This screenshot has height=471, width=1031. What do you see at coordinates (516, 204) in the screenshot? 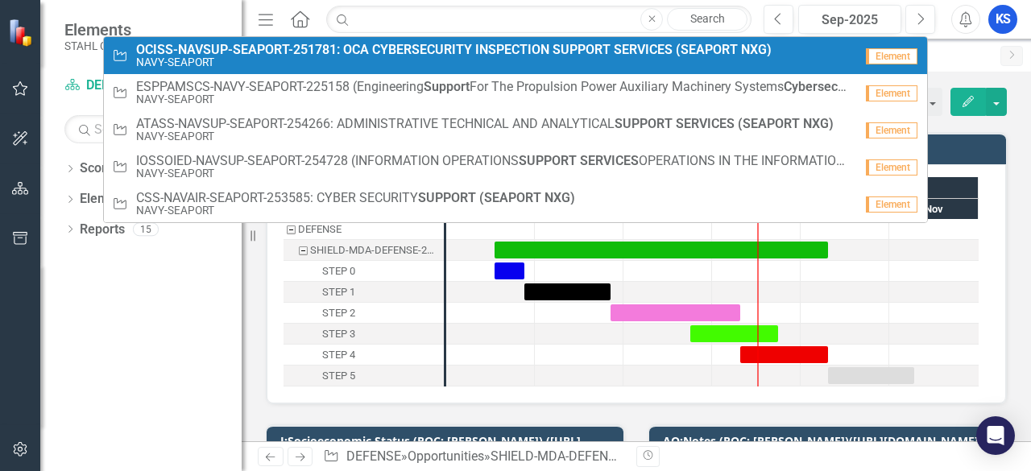
I see `a: CSS-NAVAIR-SEAPORT-253585: CYBER SECURITYSUPPORT (SEAPORT NXG)NAVY-SEAPORTElement` at bounding box center [516, 204].